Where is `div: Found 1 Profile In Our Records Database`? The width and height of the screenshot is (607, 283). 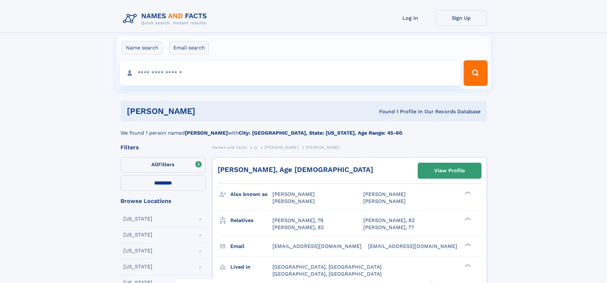 div: Found 1 Profile In Our Records Database is located at coordinates (384, 112).